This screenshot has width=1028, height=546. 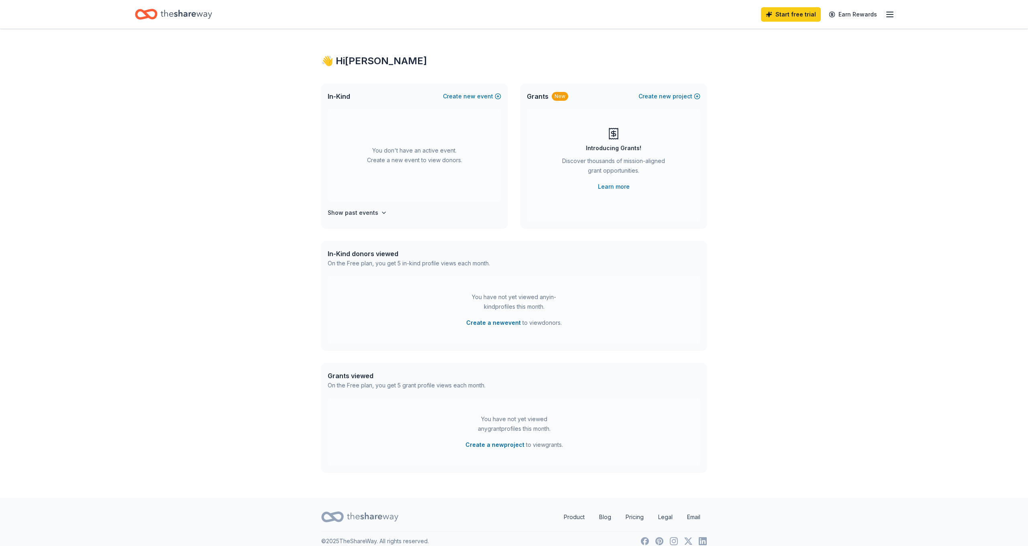 What do you see at coordinates (574, 517) in the screenshot?
I see `a: Product` at bounding box center [574, 517].